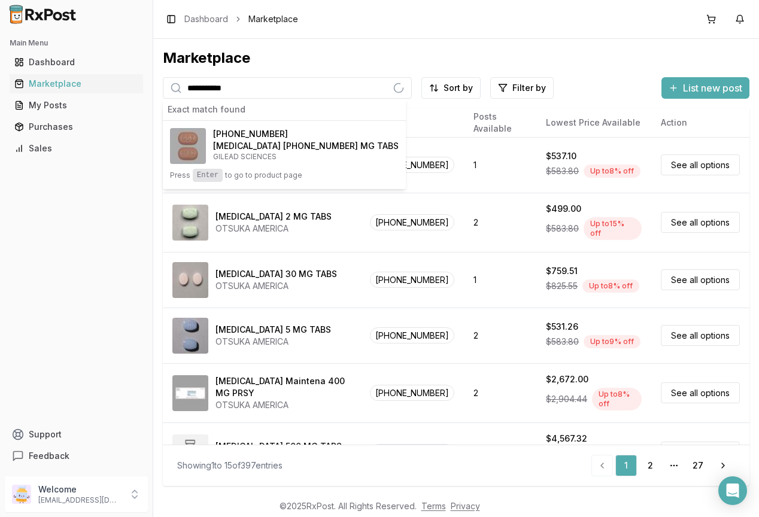  Describe the element at coordinates (500, 123) in the screenshot. I see `th: Posts Available` at that location.